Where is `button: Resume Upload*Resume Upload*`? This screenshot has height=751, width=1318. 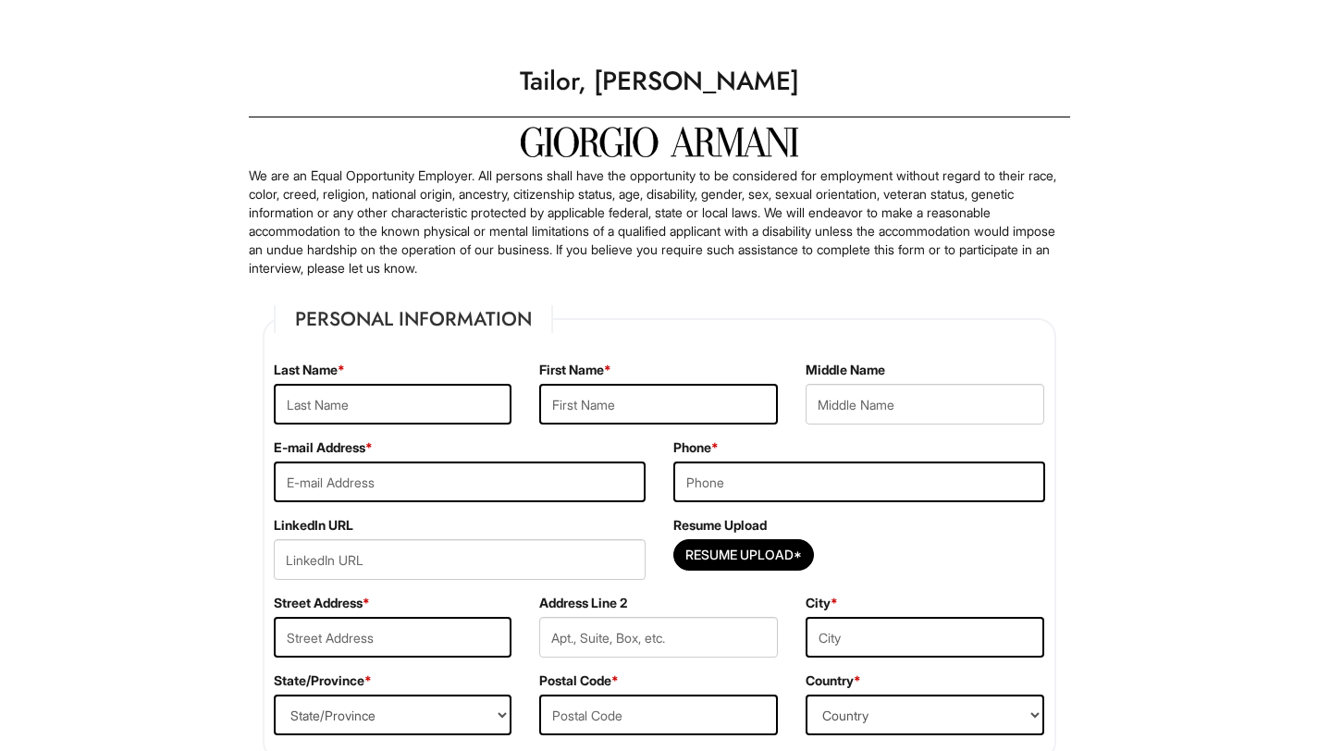
button: Resume Upload*Resume Upload* is located at coordinates (744, 555).